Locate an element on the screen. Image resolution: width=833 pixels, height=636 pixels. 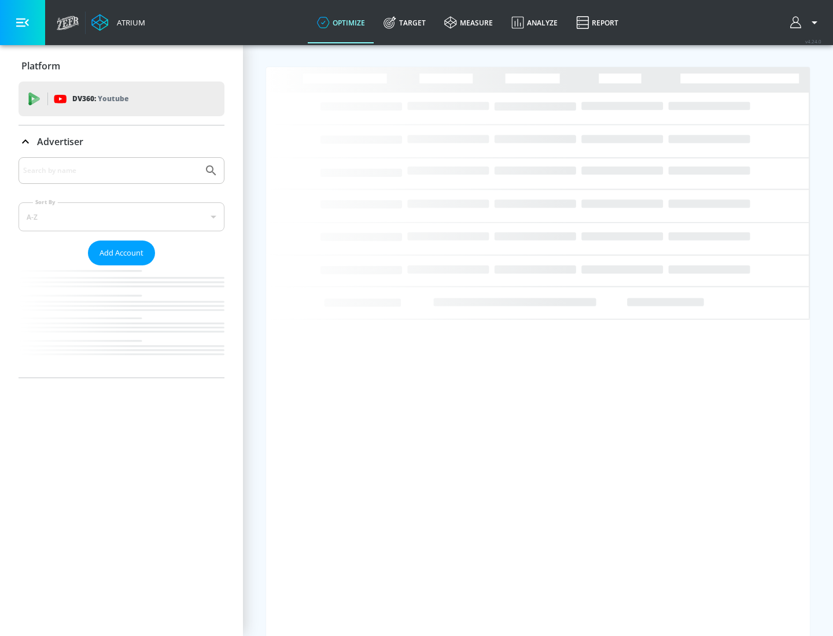
span: Add Account is located at coordinates (121, 253).